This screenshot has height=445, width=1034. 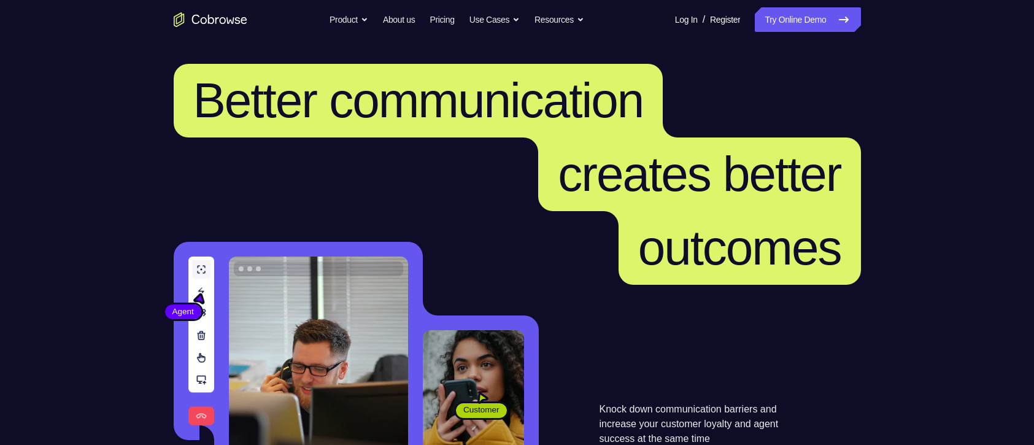 I want to click on a: Log In, so click(x=686, y=20).